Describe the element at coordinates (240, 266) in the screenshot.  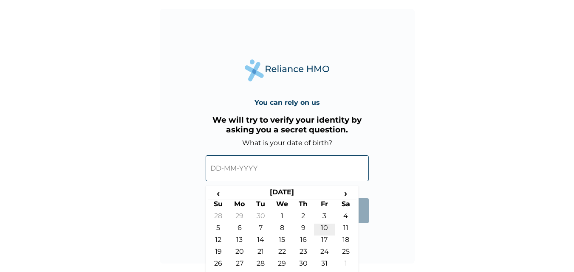
I see `td: 27` at that location.